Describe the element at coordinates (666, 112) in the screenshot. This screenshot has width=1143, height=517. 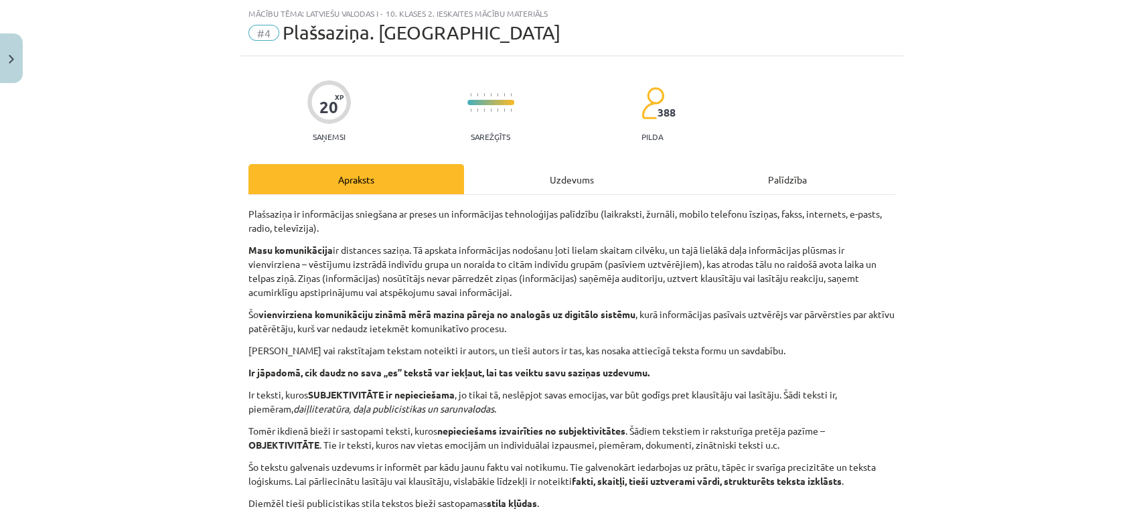
I see `span: 388` at that location.